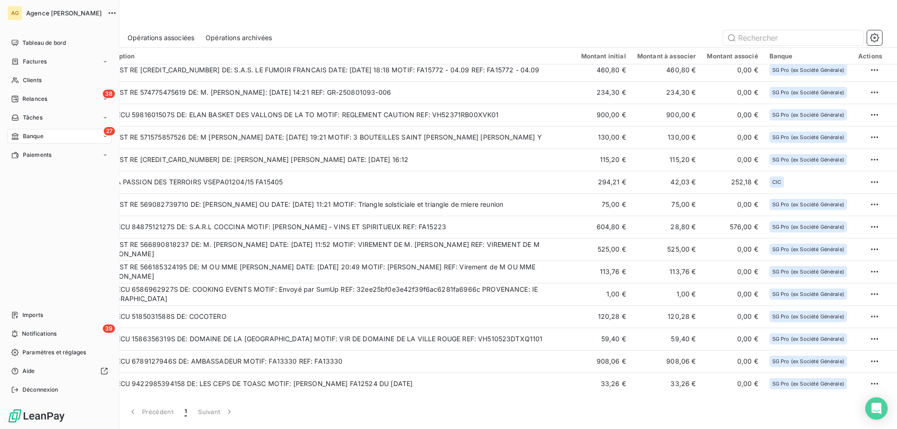  Describe the element at coordinates (334, 56) in the screenshot. I see `div: Description` at that location.